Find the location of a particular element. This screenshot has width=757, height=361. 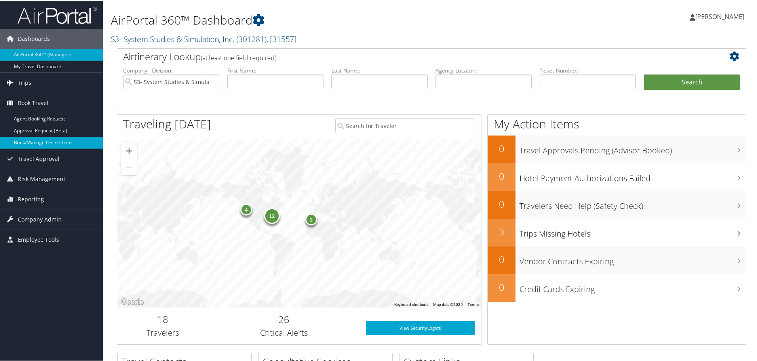

h2: 26 is located at coordinates (284, 318).